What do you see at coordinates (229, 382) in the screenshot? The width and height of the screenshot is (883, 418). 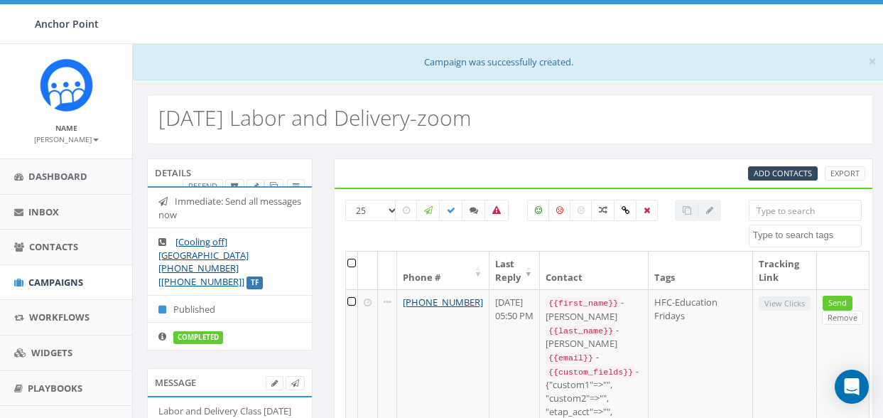 I see `div: Message` at bounding box center [229, 382].